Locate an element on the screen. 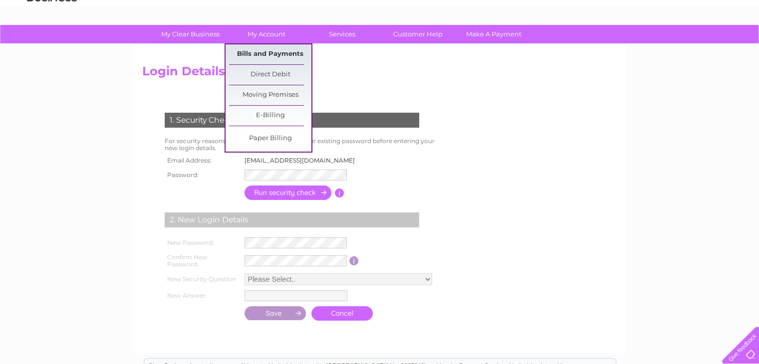 The width and height of the screenshot is (759, 364). th: New Answer: is located at coordinates (202, 296).